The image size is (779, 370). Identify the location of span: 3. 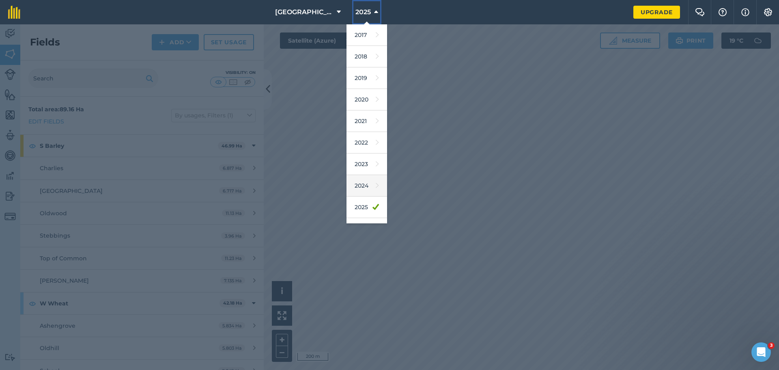
(771, 345).